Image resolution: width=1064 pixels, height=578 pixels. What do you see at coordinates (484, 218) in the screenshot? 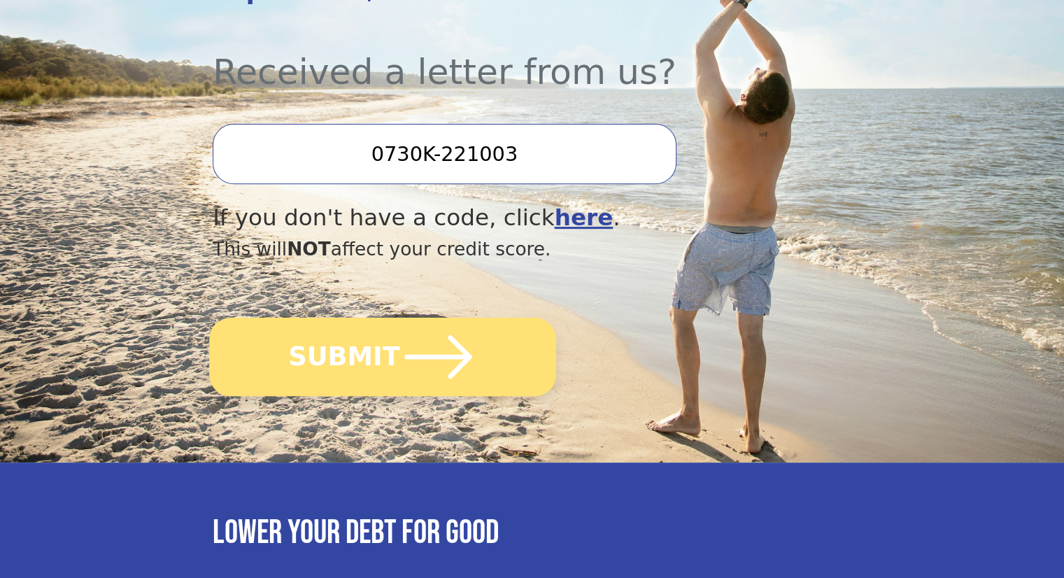
I see `div: If you don't have a code, click .` at bounding box center [484, 218].